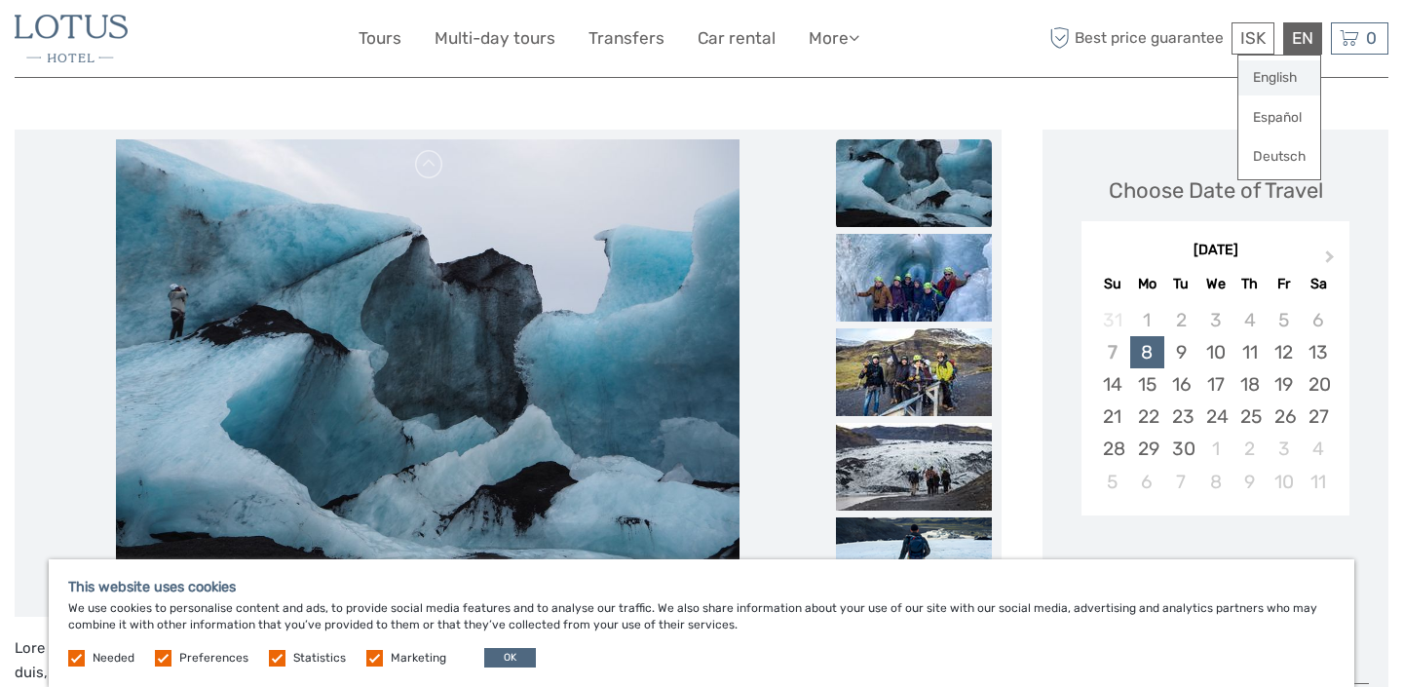 The image size is (1403, 687). What do you see at coordinates (1318, 284) in the screenshot?
I see `div: Sa` at bounding box center [1318, 284].